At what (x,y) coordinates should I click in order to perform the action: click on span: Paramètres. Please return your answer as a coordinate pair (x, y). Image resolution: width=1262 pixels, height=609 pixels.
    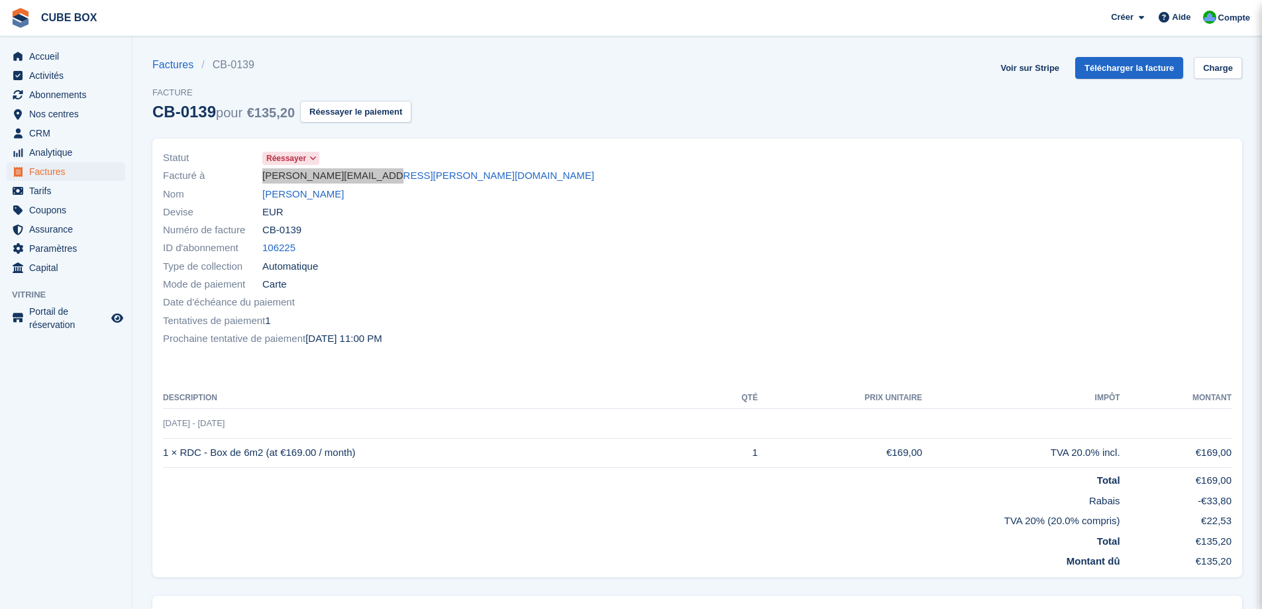
    Looking at the image, I should click on (69, 248).